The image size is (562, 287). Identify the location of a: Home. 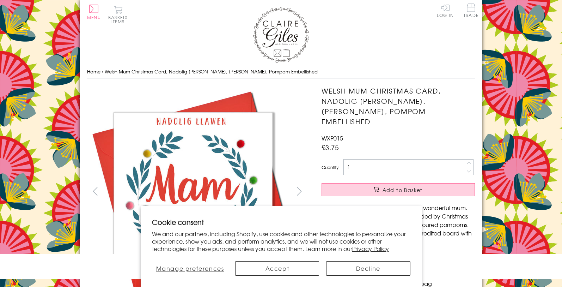
(94, 71).